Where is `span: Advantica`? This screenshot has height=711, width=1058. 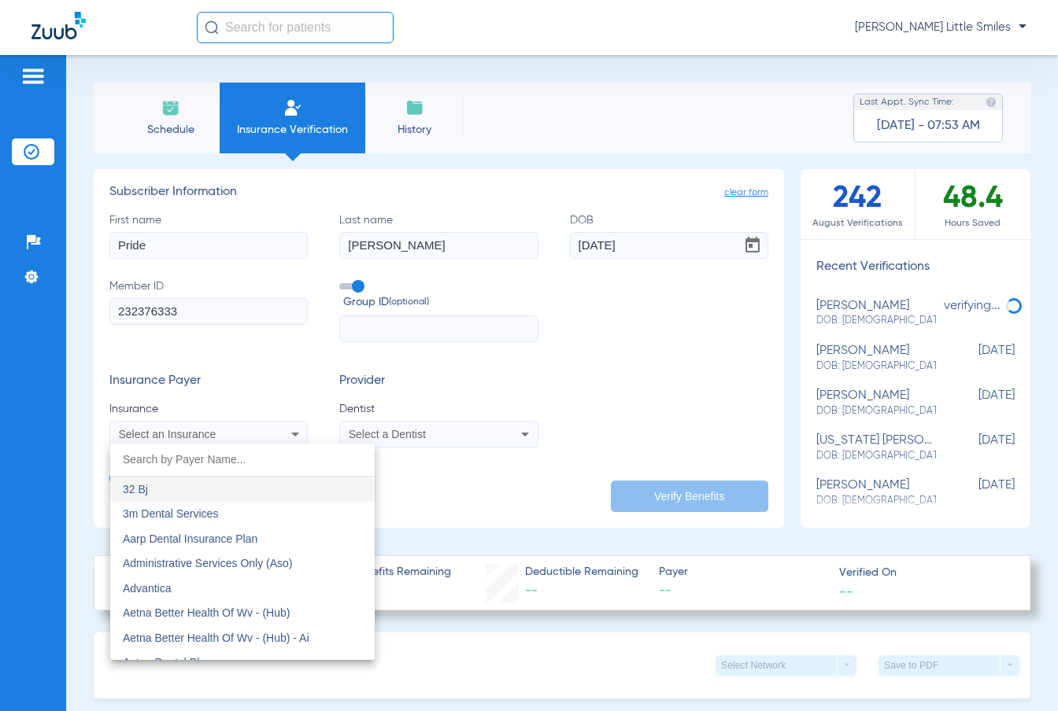 span: Advantica is located at coordinates (146, 589).